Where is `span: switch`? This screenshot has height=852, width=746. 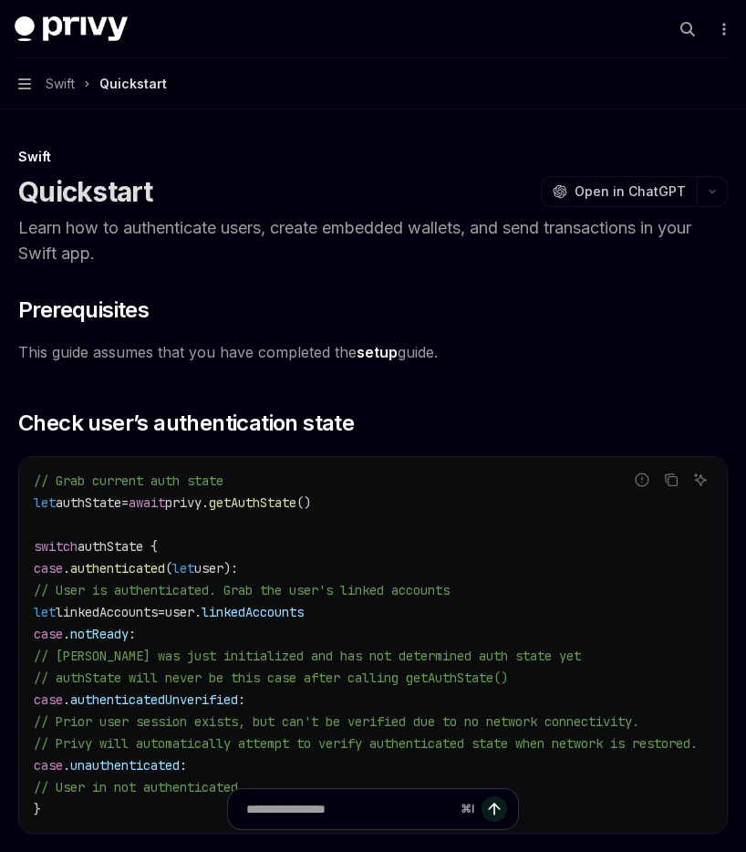 span: switch is located at coordinates (56, 546).